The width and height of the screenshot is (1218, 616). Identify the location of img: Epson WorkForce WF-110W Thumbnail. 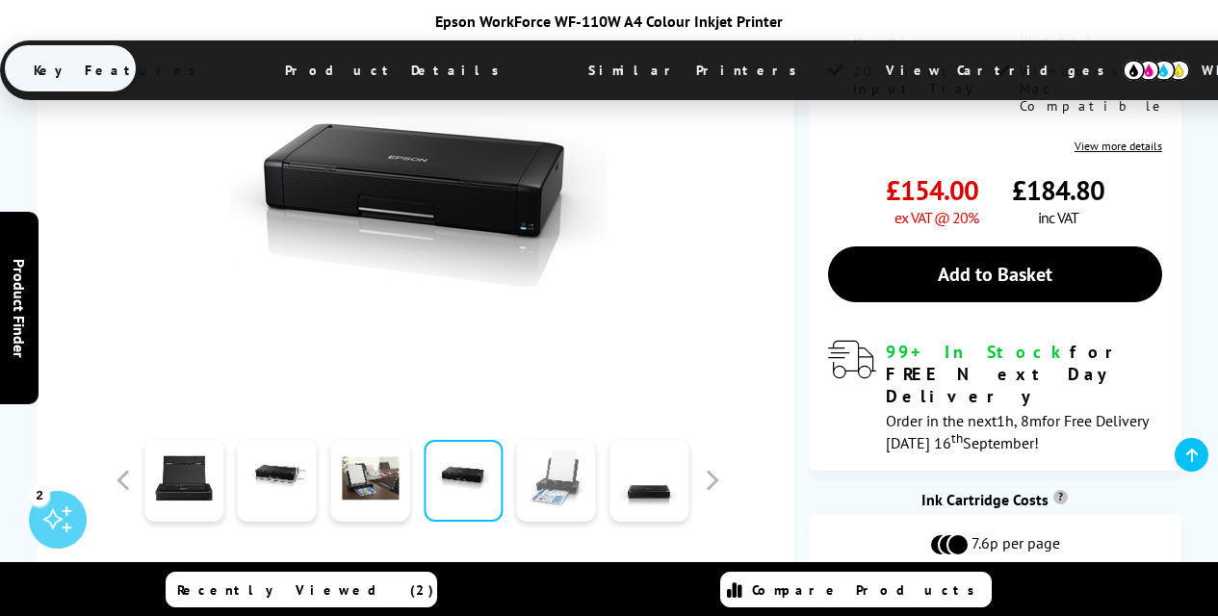
(418, 205).